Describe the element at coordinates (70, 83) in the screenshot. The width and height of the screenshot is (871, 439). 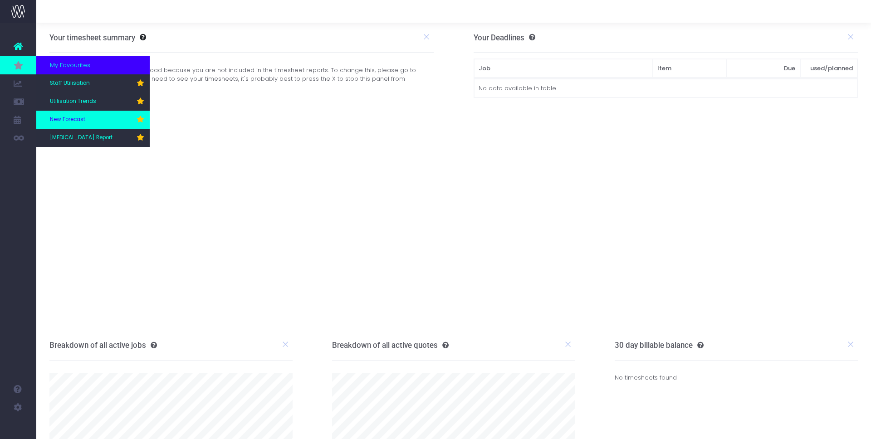
I see `span: Staff Utilisation` at that location.